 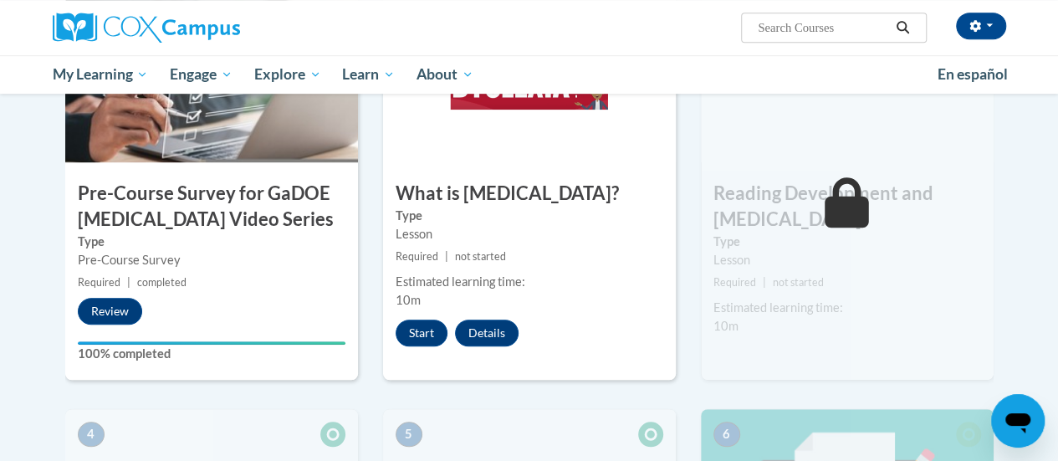 I want to click on input: Search Courses, so click(x=823, y=28).